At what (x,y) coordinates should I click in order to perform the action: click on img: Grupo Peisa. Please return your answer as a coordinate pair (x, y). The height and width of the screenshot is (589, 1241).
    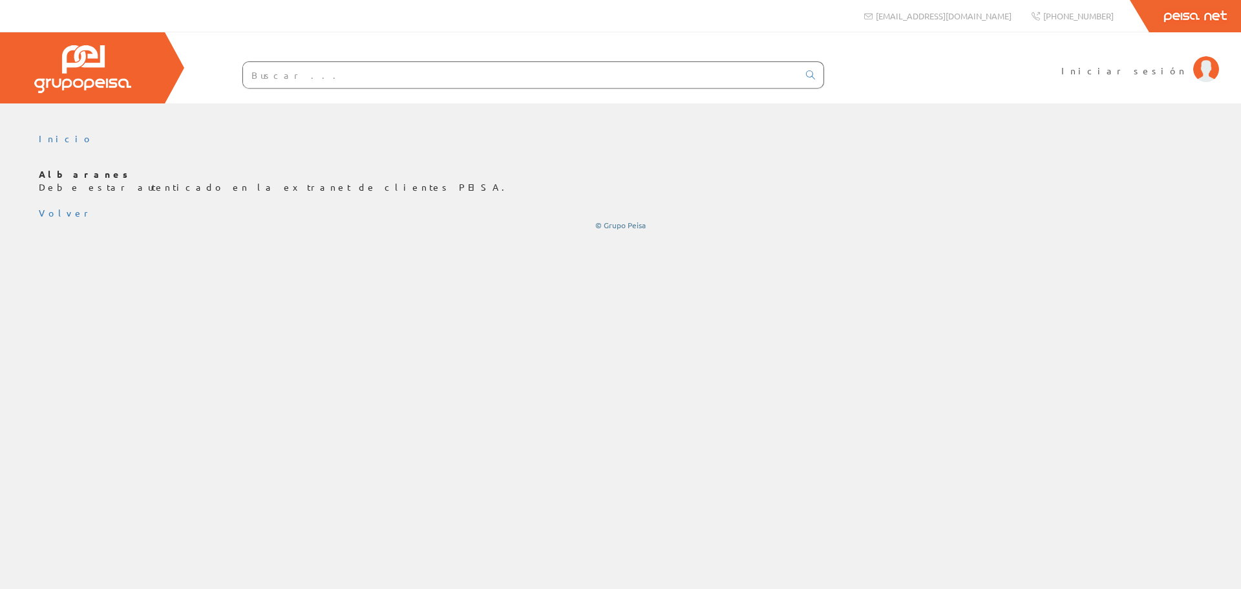
    Looking at the image, I should click on (83, 69).